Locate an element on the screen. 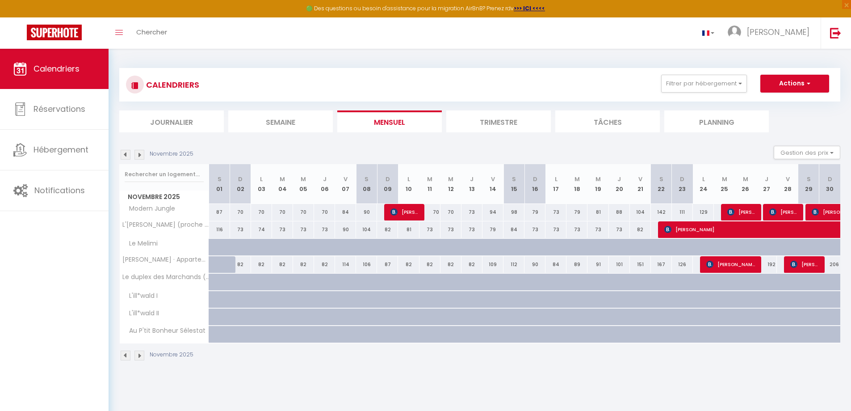  th: 25 is located at coordinates (724, 184).